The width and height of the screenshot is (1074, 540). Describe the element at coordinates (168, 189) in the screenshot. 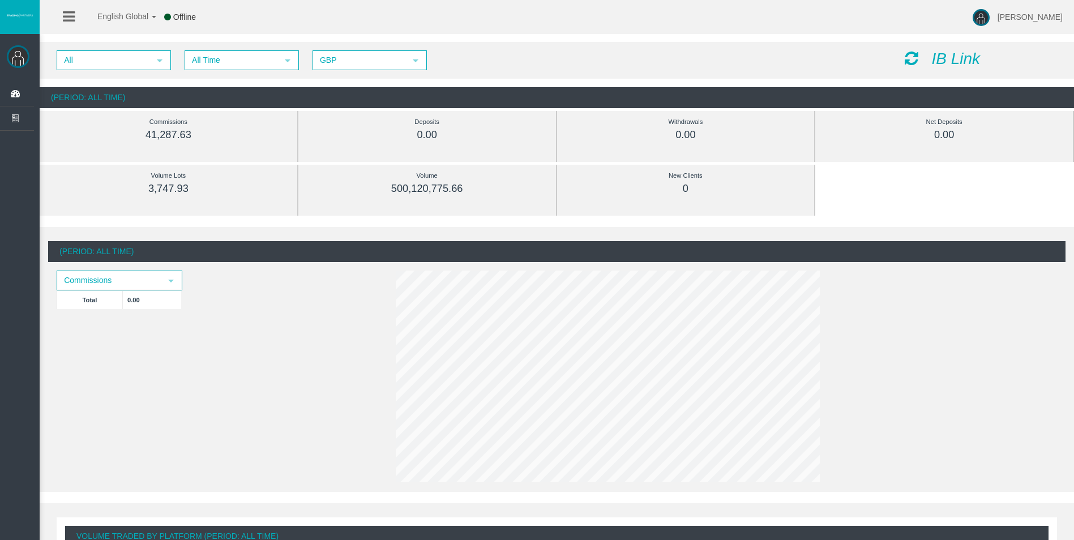

I see `div: 3,747.93` at that location.